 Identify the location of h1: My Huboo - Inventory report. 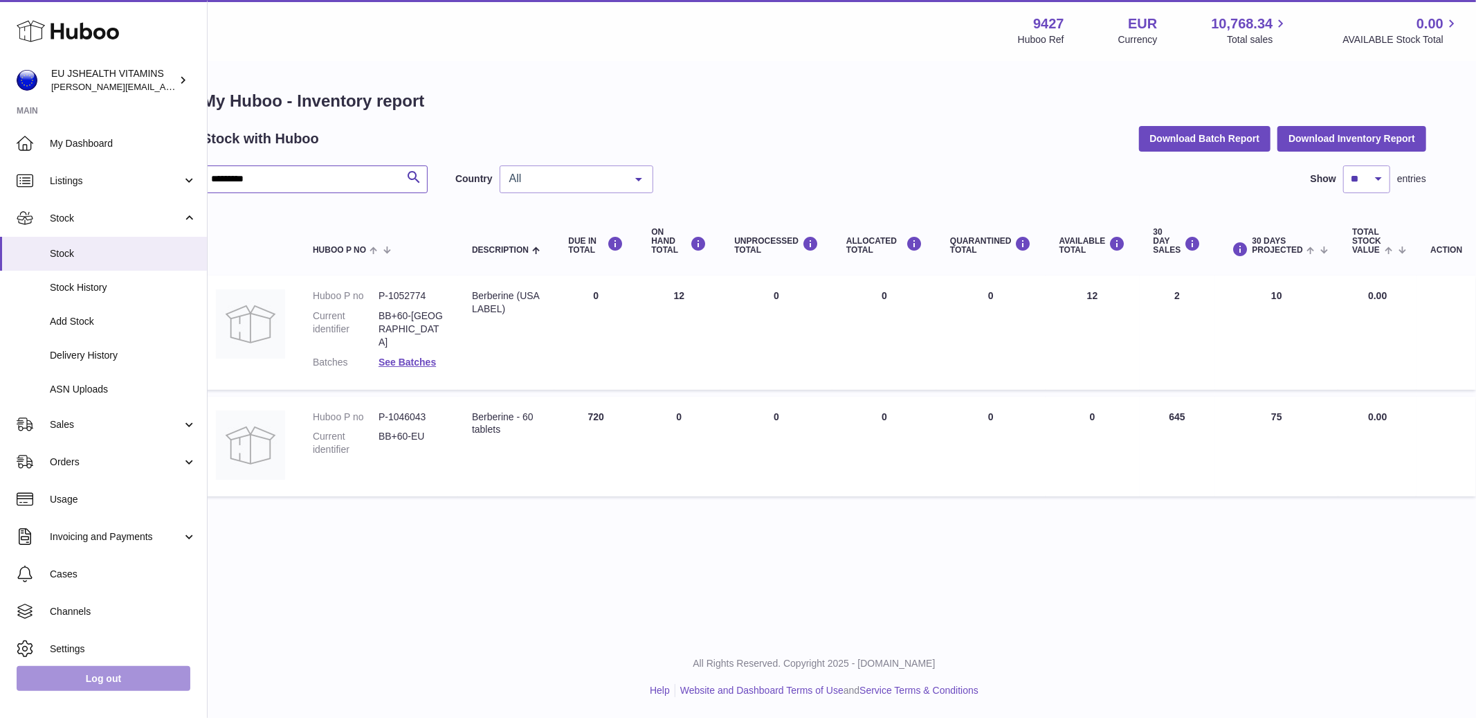
(814, 101).